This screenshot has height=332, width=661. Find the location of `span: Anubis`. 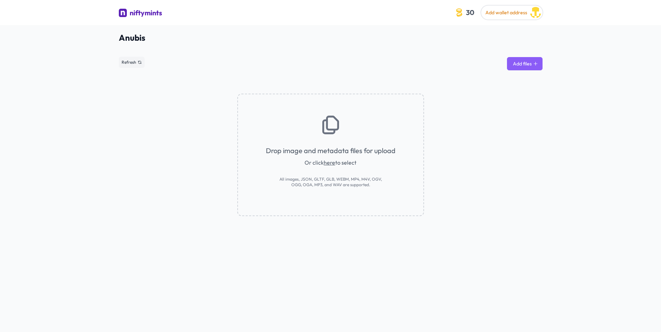

span: Anubis is located at coordinates (331, 38).